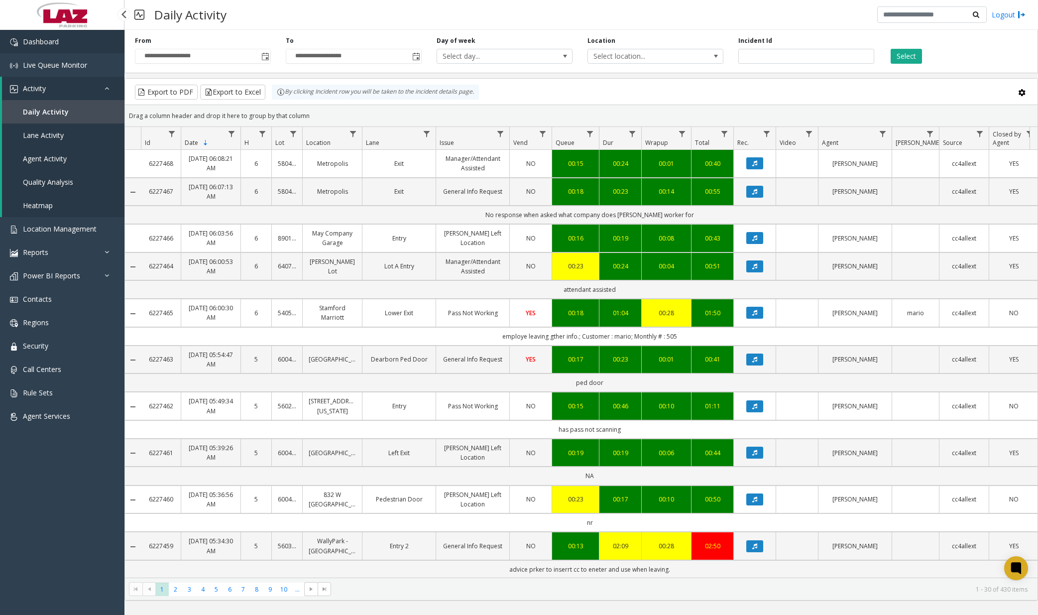  What do you see at coordinates (166, 92) in the screenshot?
I see `button: Export to PDF` at bounding box center [166, 92].